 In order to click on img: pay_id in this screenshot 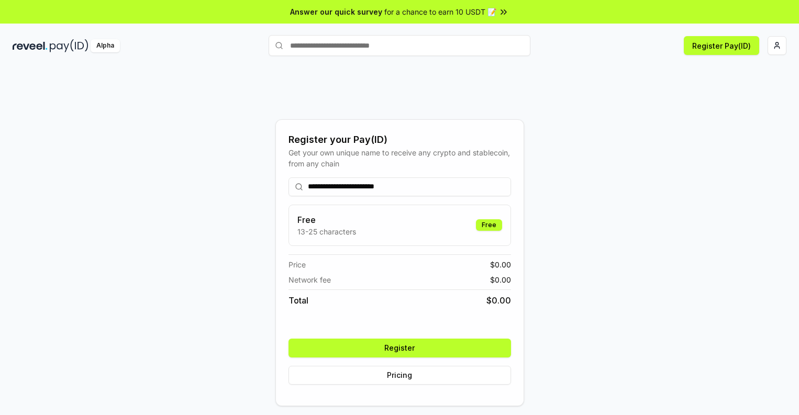, I will do `click(69, 46)`.